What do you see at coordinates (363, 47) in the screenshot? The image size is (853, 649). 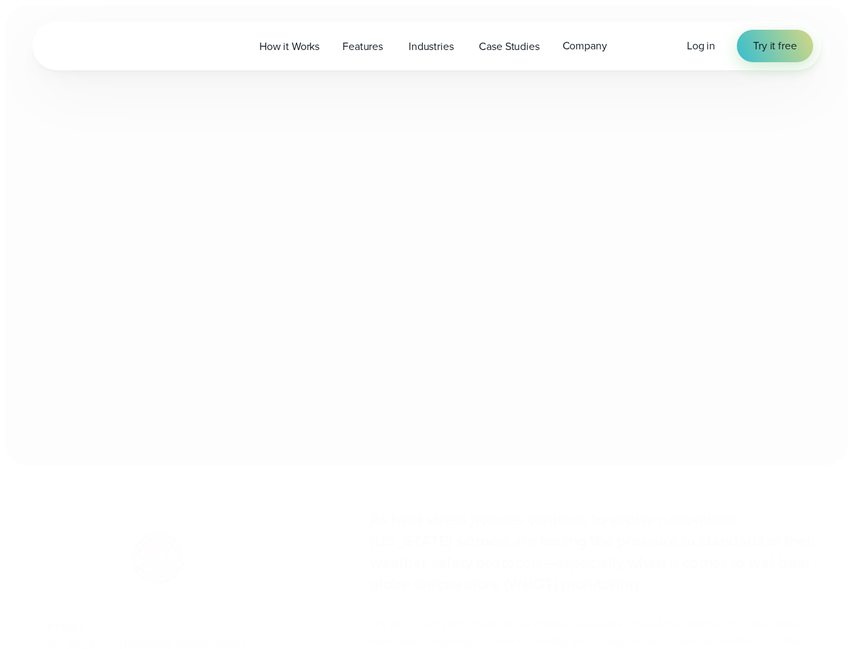 I see `span: Features` at bounding box center [363, 47].